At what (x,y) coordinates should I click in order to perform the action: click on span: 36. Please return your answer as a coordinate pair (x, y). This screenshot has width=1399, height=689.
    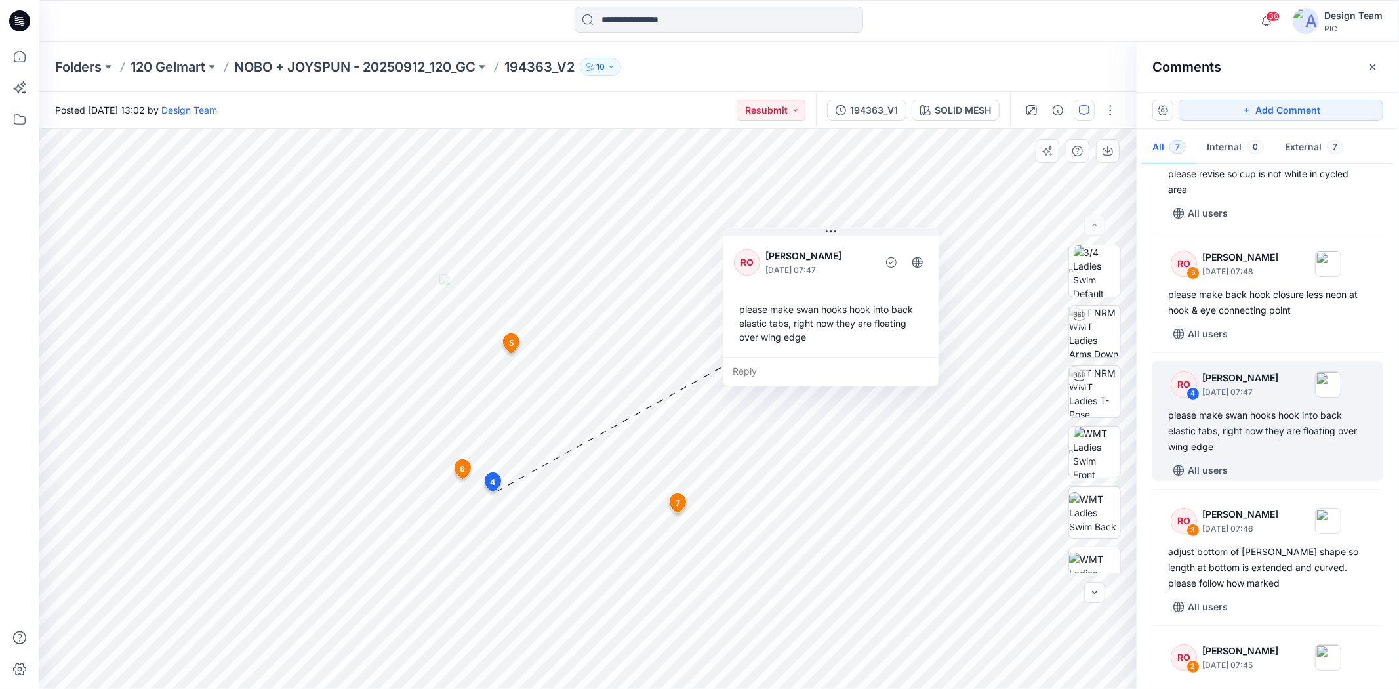
    Looking at the image, I should click on (1273, 16).